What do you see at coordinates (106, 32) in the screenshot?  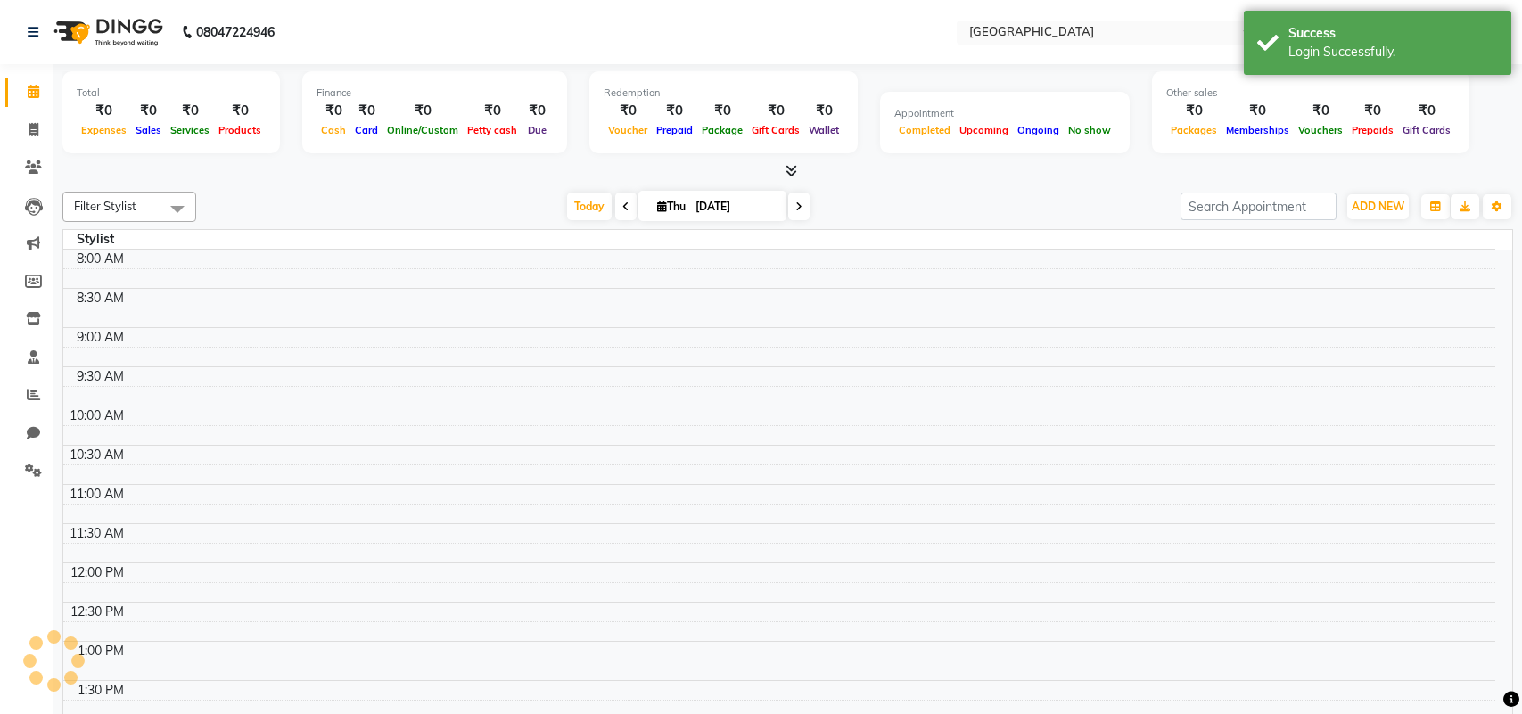 I see `img: logo` at bounding box center [106, 32].